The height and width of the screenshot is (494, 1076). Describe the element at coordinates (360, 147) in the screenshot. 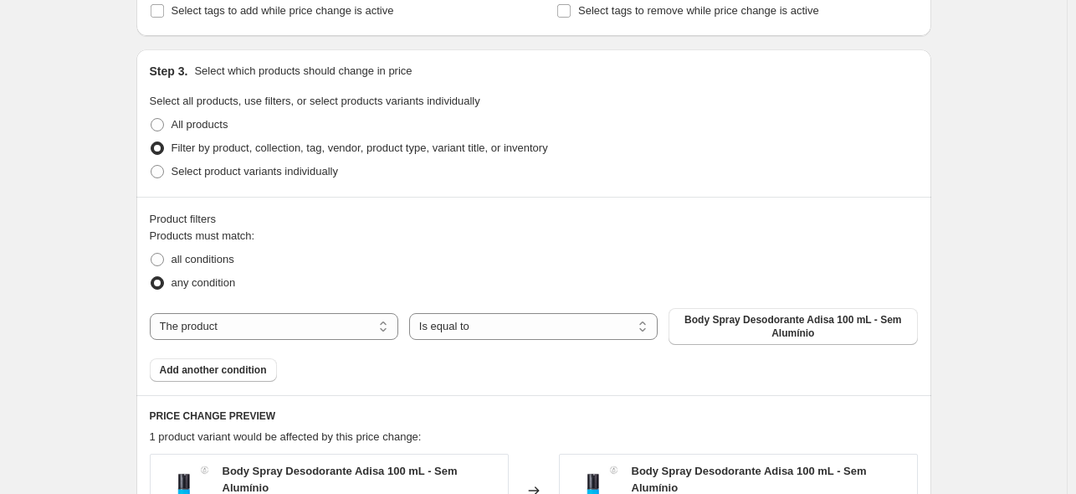

I see `span: Filter by product, collection, tag, vendor, product type, variant title, or inventory` at that location.